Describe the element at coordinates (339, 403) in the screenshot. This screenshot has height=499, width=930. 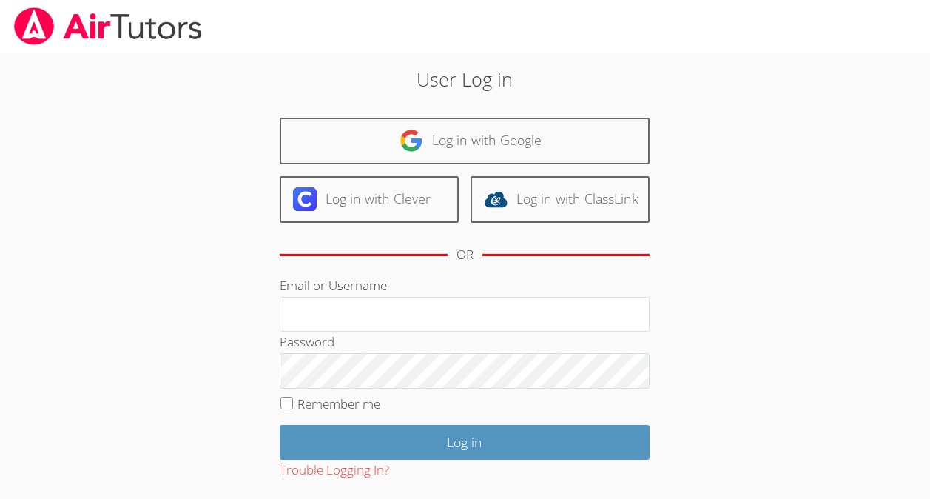
I see `label: Remember me` at that location.